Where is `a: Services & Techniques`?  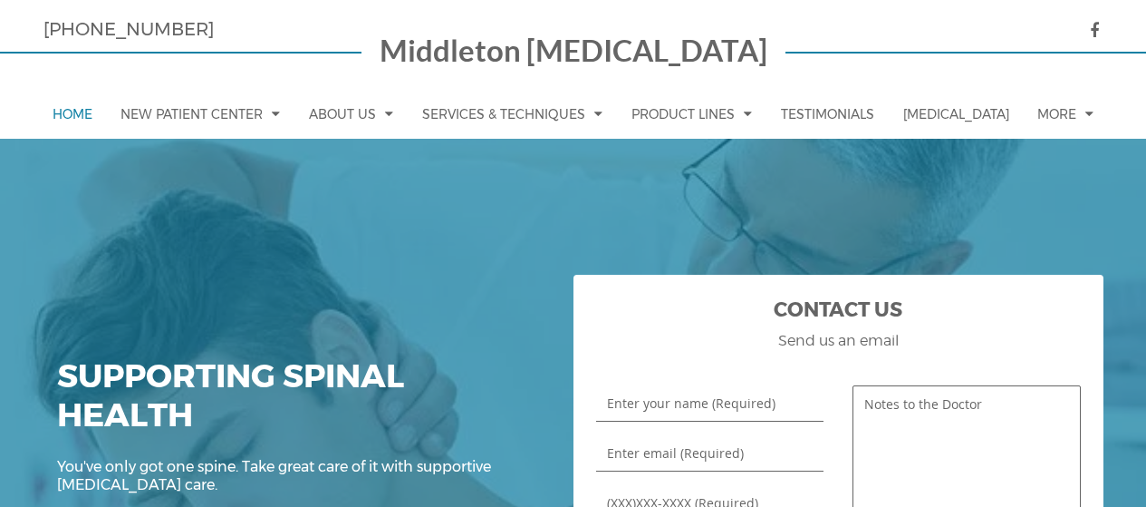
a: Services & Techniques is located at coordinates (512, 113).